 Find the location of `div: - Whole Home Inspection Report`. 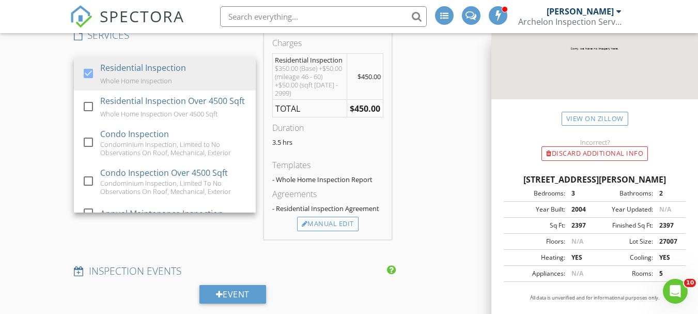

div: - Whole Home Inspection Report is located at coordinates (328, 179).